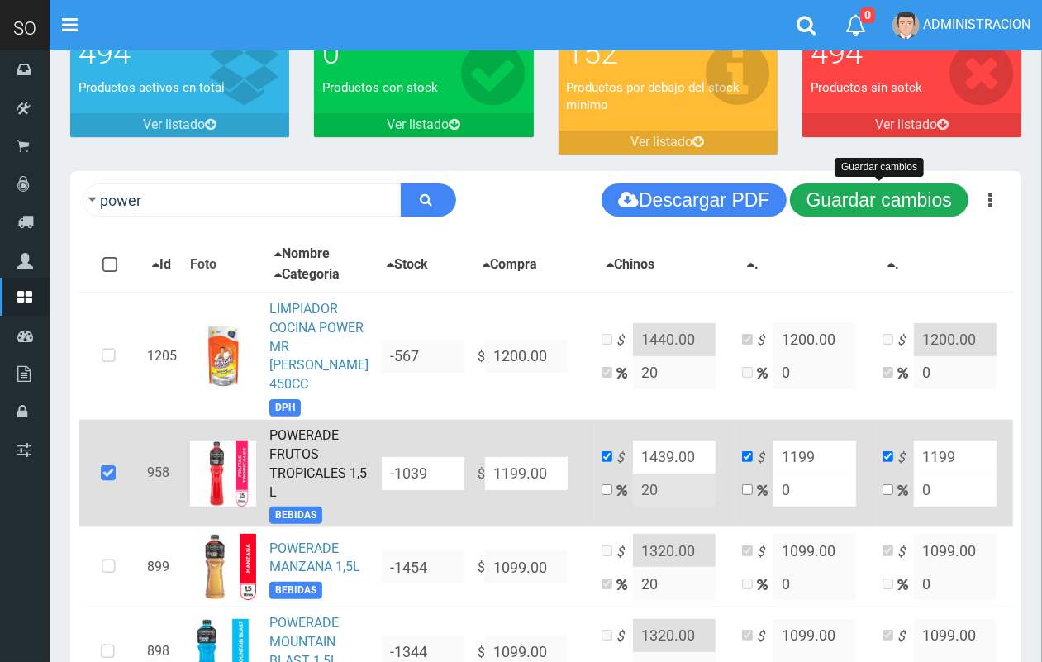 This screenshot has width=1042, height=662. What do you see at coordinates (592, 53) in the screenshot?
I see `font: 152` at bounding box center [592, 53].